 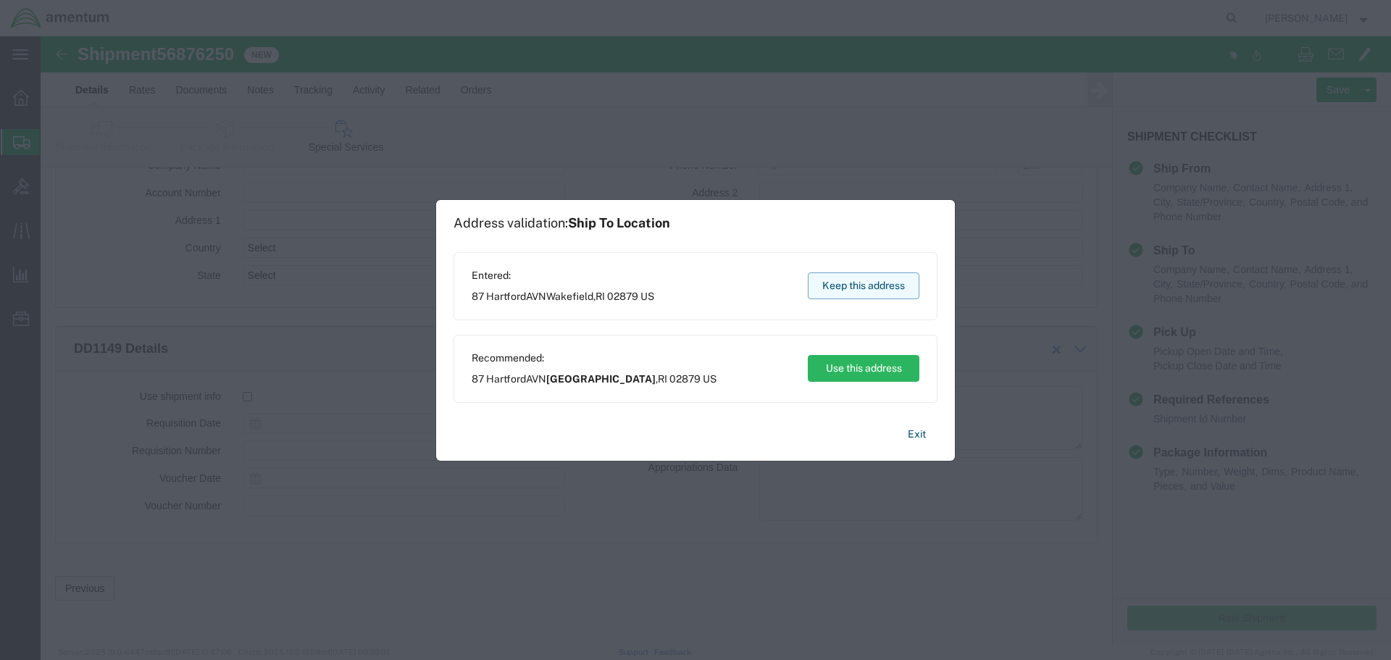 I want to click on h1: Address validation:, so click(x=561, y=223).